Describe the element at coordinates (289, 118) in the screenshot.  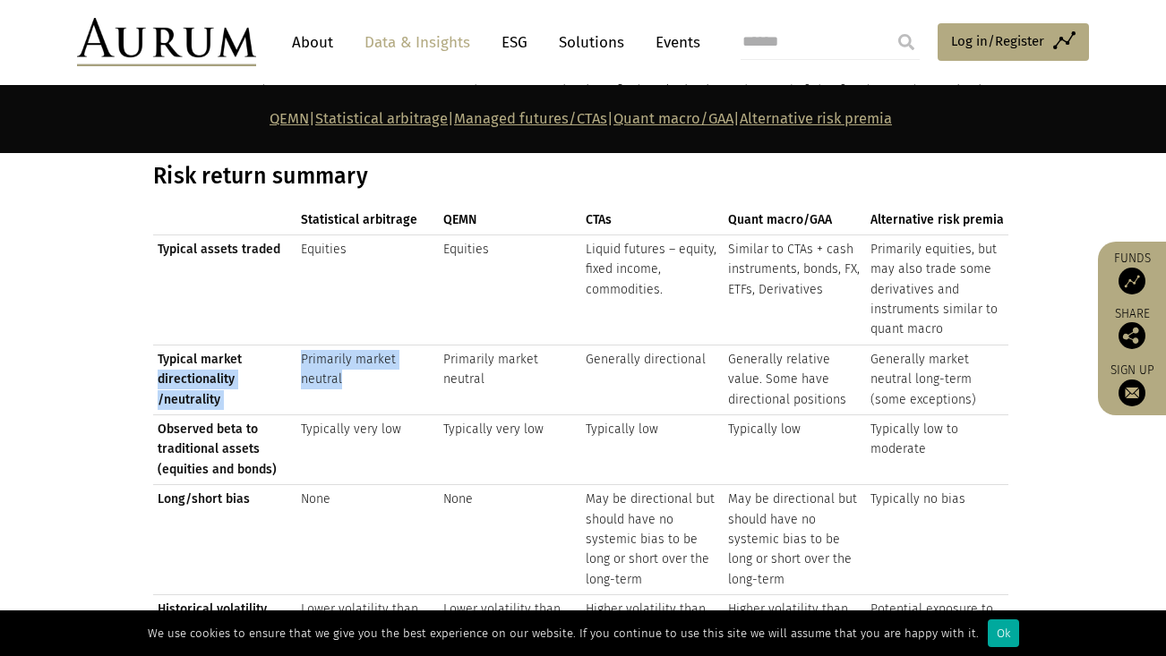
I see `a: QEMN` at that location.